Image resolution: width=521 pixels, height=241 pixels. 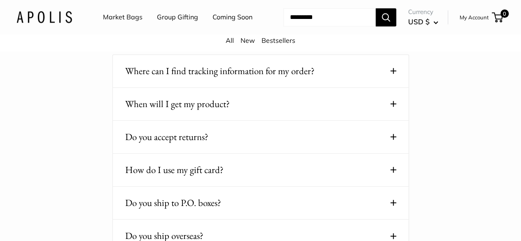 What do you see at coordinates (423, 22) in the screenshot?
I see `button: USD $` at bounding box center [423, 22].